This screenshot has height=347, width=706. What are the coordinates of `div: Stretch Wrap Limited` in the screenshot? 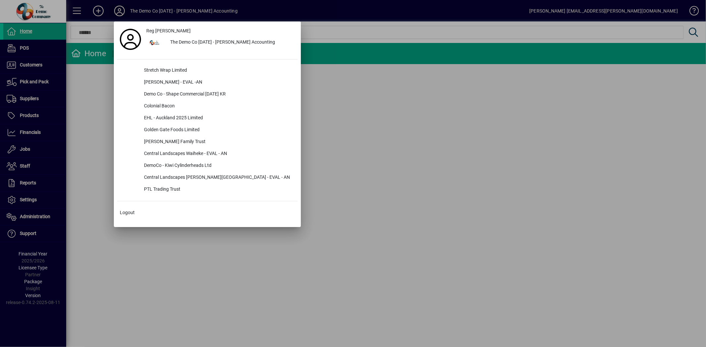 It's located at (218, 71).